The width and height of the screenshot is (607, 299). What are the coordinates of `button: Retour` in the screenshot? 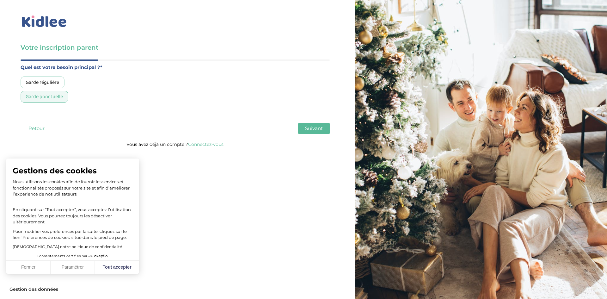 It's located at (36, 128).